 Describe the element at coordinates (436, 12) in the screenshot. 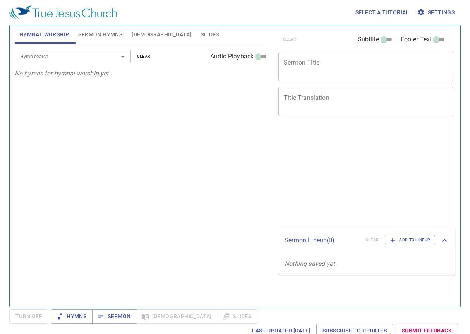

I see `span: Settings` at that location.